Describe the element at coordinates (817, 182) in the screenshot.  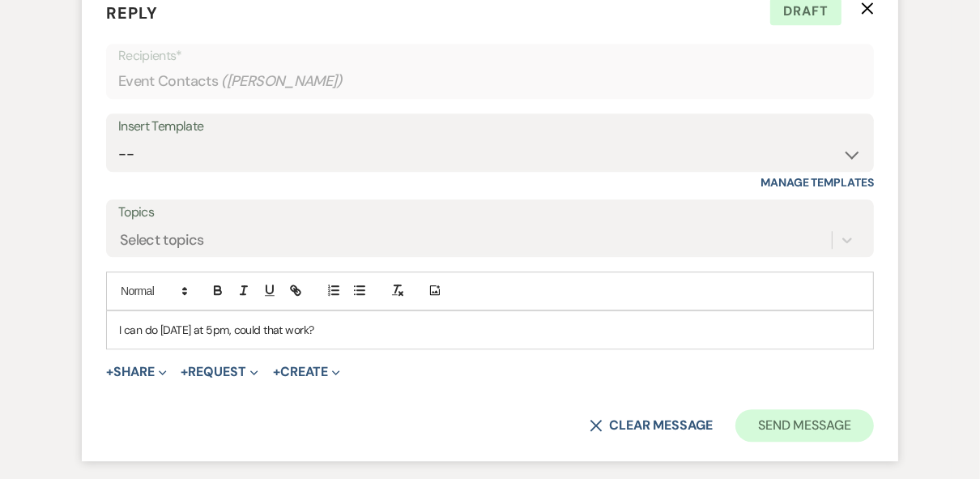
I see `a: Manage Templates` at that location.